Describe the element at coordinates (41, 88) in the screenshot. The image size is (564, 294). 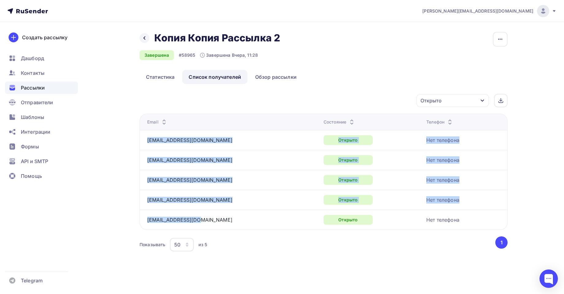
I see `a: Рассылки` at that location.